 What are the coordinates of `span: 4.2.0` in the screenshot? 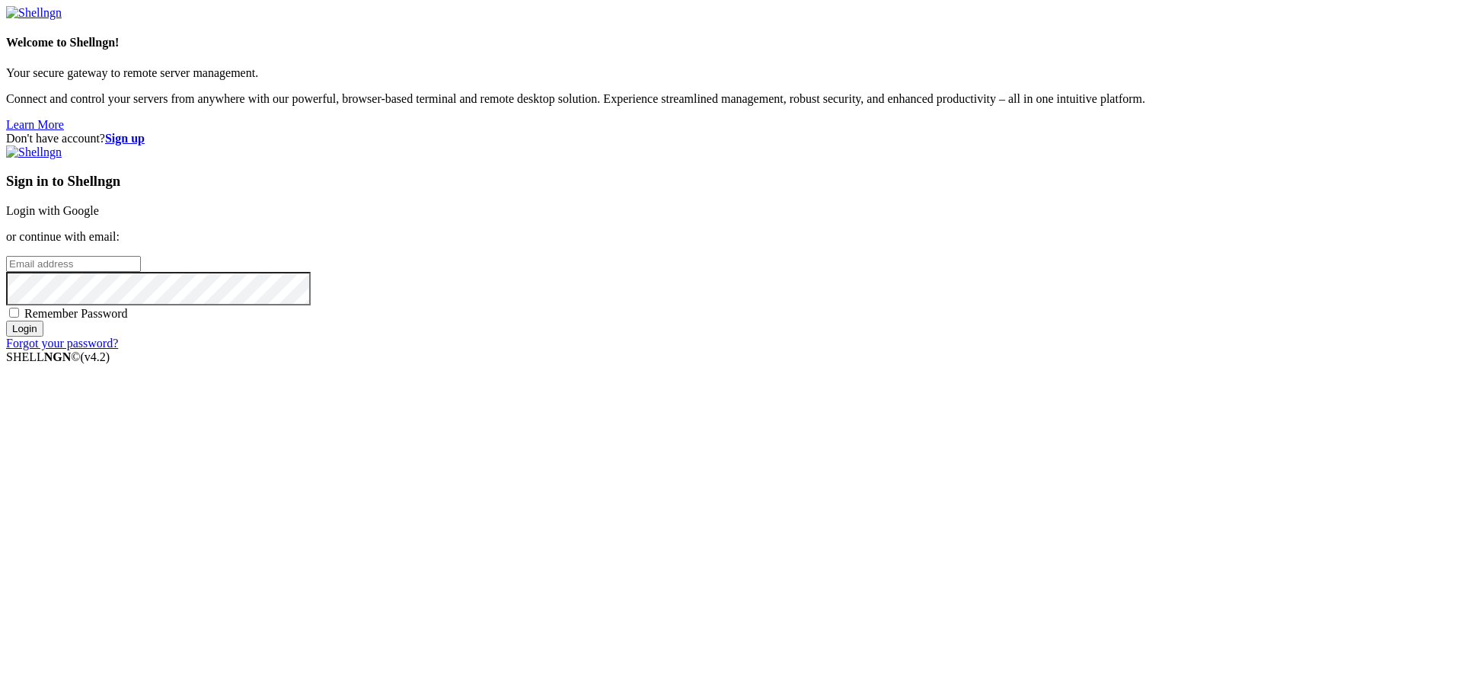 It's located at (95, 356).